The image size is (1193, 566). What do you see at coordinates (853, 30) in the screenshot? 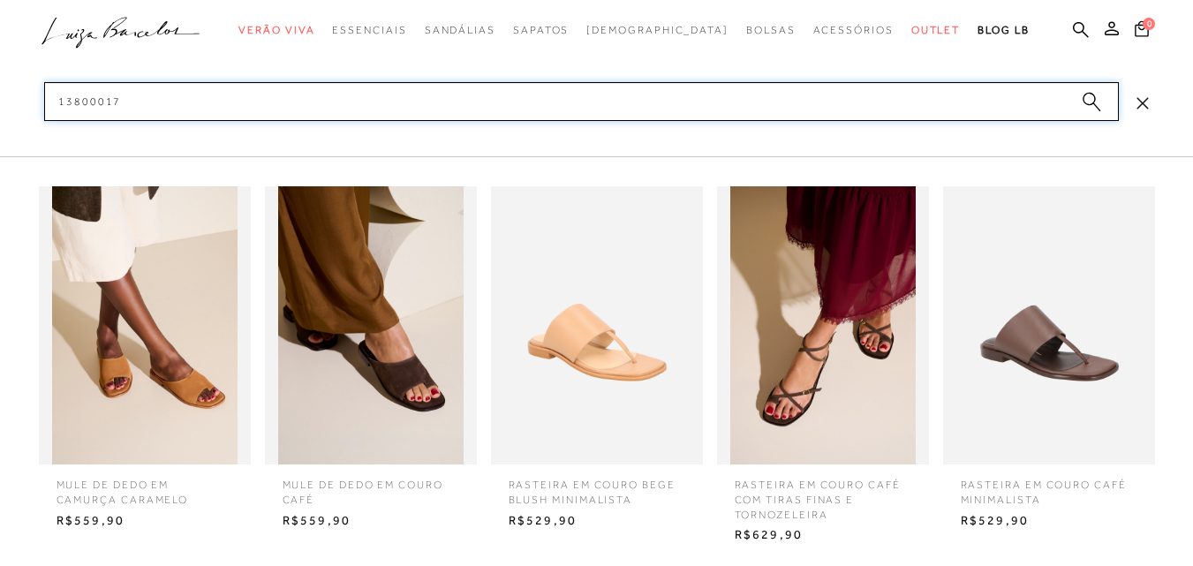
I see `span: Acessórios` at bounding box center [853, 30].